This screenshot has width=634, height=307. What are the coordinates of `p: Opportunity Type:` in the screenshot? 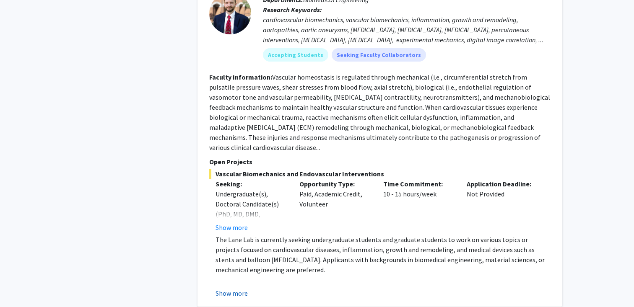 It's located at (335, 184).